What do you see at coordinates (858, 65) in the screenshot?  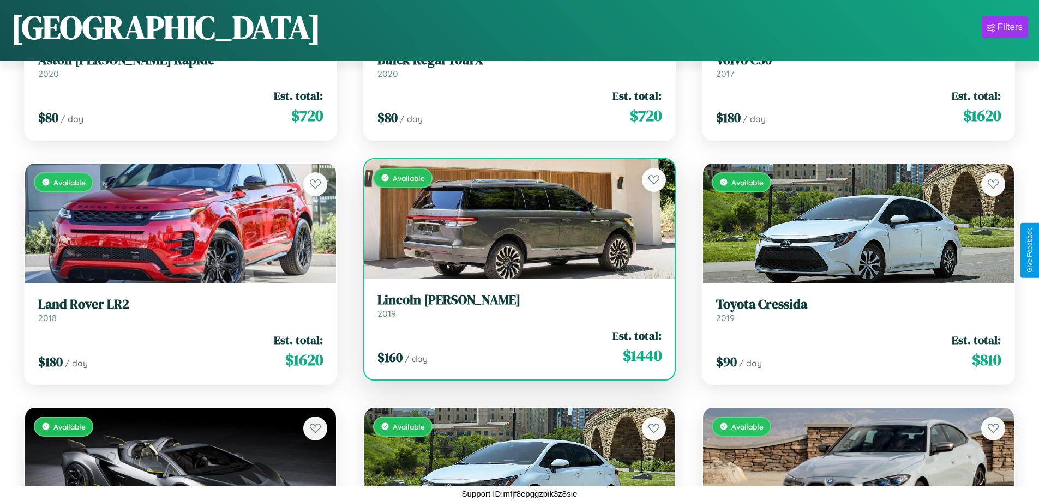 I see `a: Volvo C302017` at bounding box center [858, 65].